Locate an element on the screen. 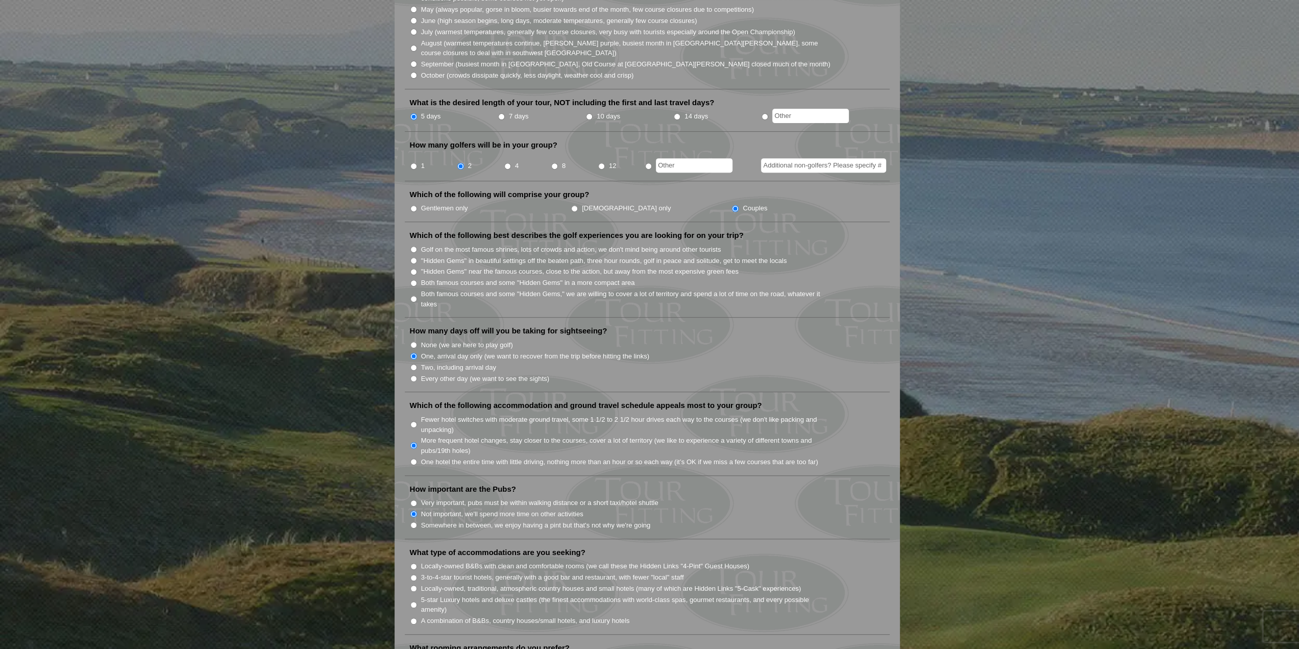 The height and width of the screenshot is (649, 1299). label: Gentlemen only is located at coordinates (445, 208).